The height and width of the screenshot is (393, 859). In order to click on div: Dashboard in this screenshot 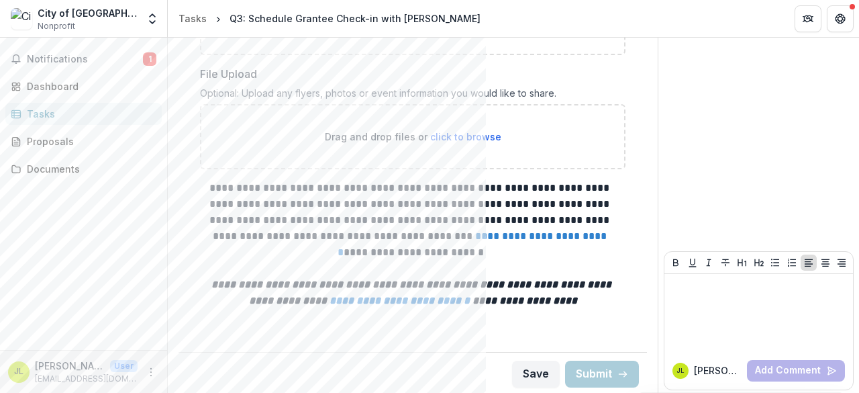, I will do `click(89, 86)`.